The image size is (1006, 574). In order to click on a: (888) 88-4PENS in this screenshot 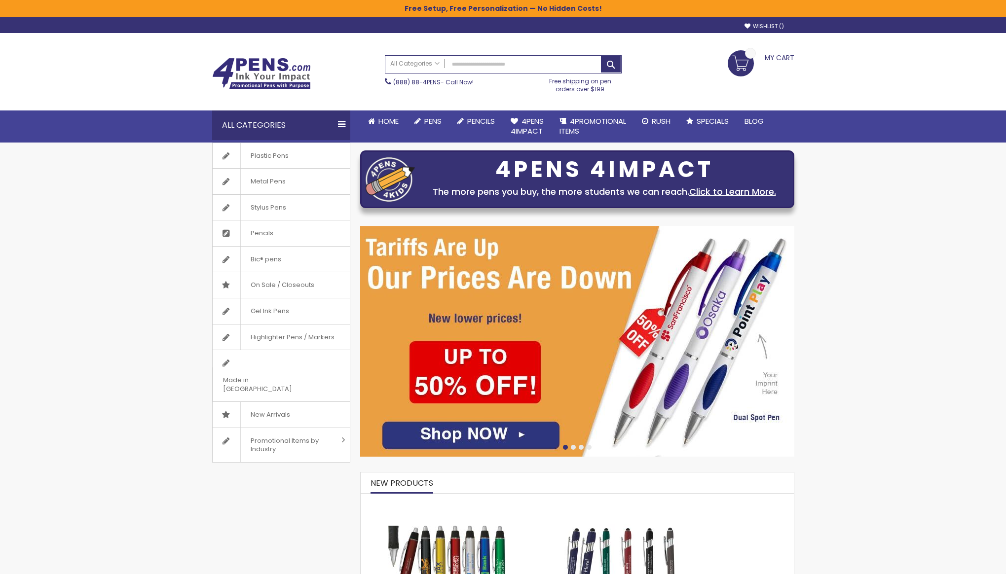, I will do `click(417, 82)`.